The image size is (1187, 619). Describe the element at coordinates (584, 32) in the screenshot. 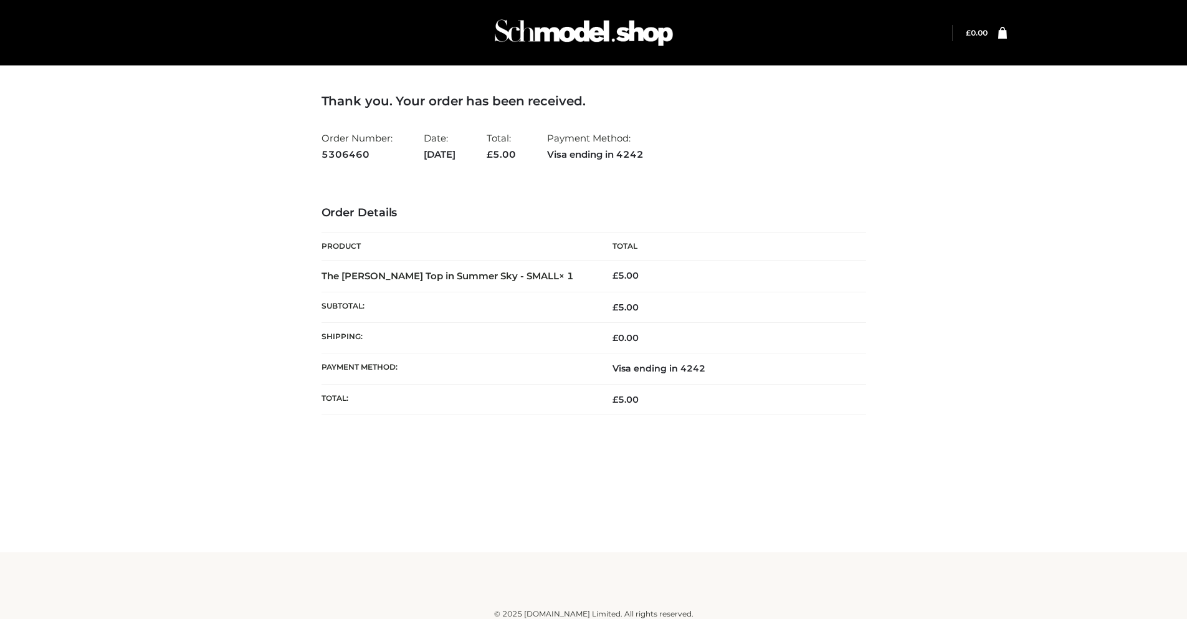

I see `a: Schmodel Admin 964` at that location.